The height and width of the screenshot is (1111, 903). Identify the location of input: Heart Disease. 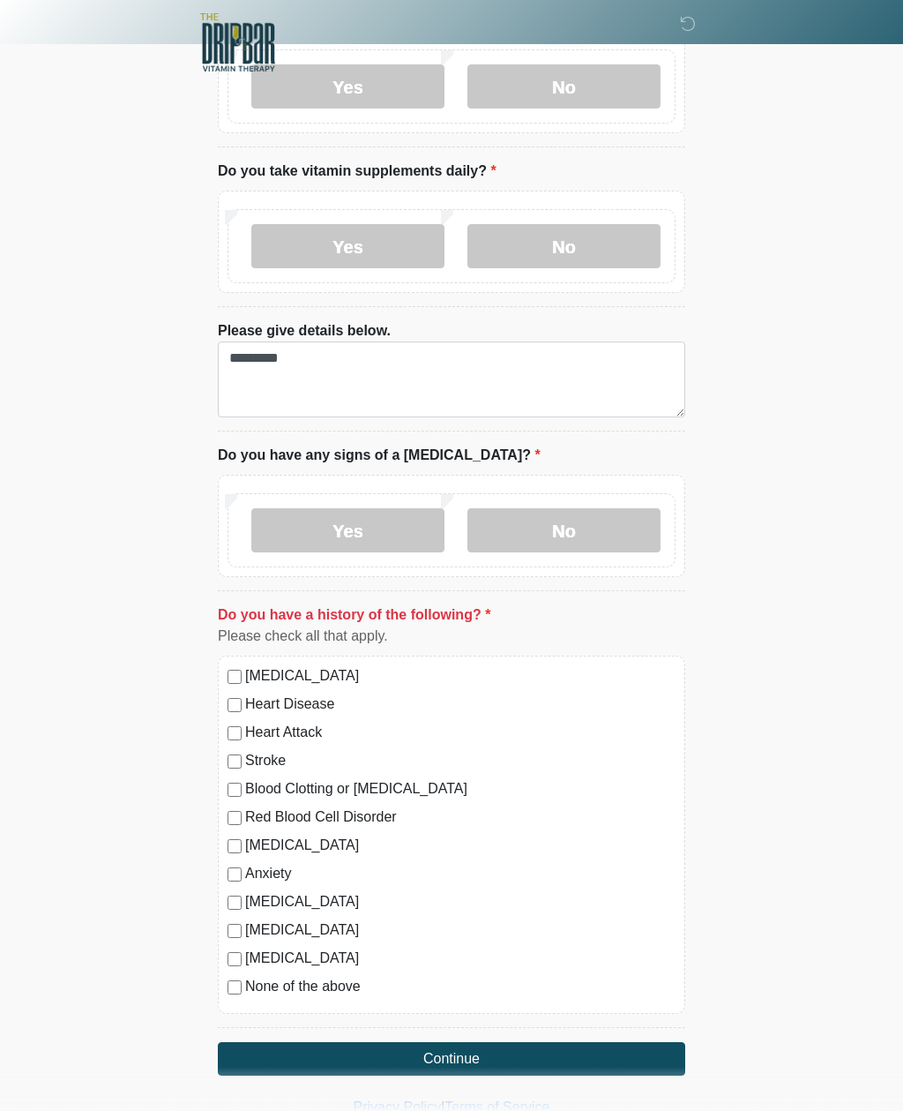
(235, 705).